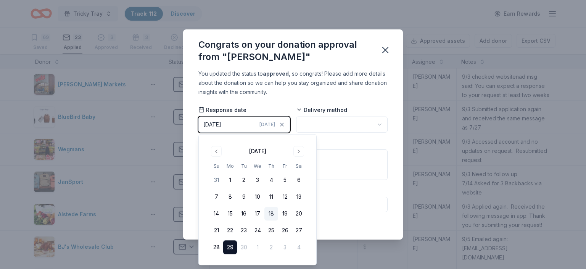  I want to click on button: 8, so click(230, 197).